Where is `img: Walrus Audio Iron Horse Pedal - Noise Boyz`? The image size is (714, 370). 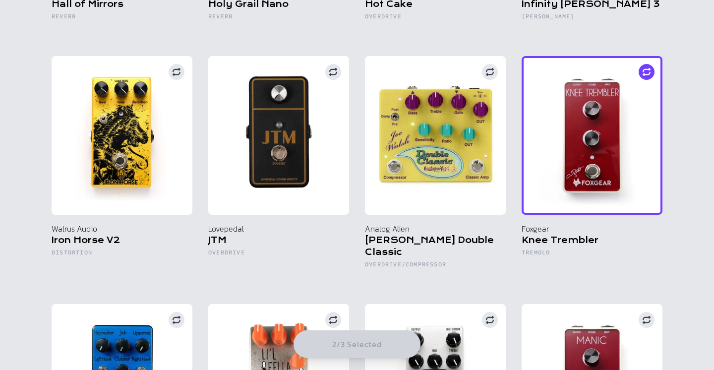 img: Walrus Audio Iron Horse Pedal - Noise Boyz is located at coordinates (122, 135).